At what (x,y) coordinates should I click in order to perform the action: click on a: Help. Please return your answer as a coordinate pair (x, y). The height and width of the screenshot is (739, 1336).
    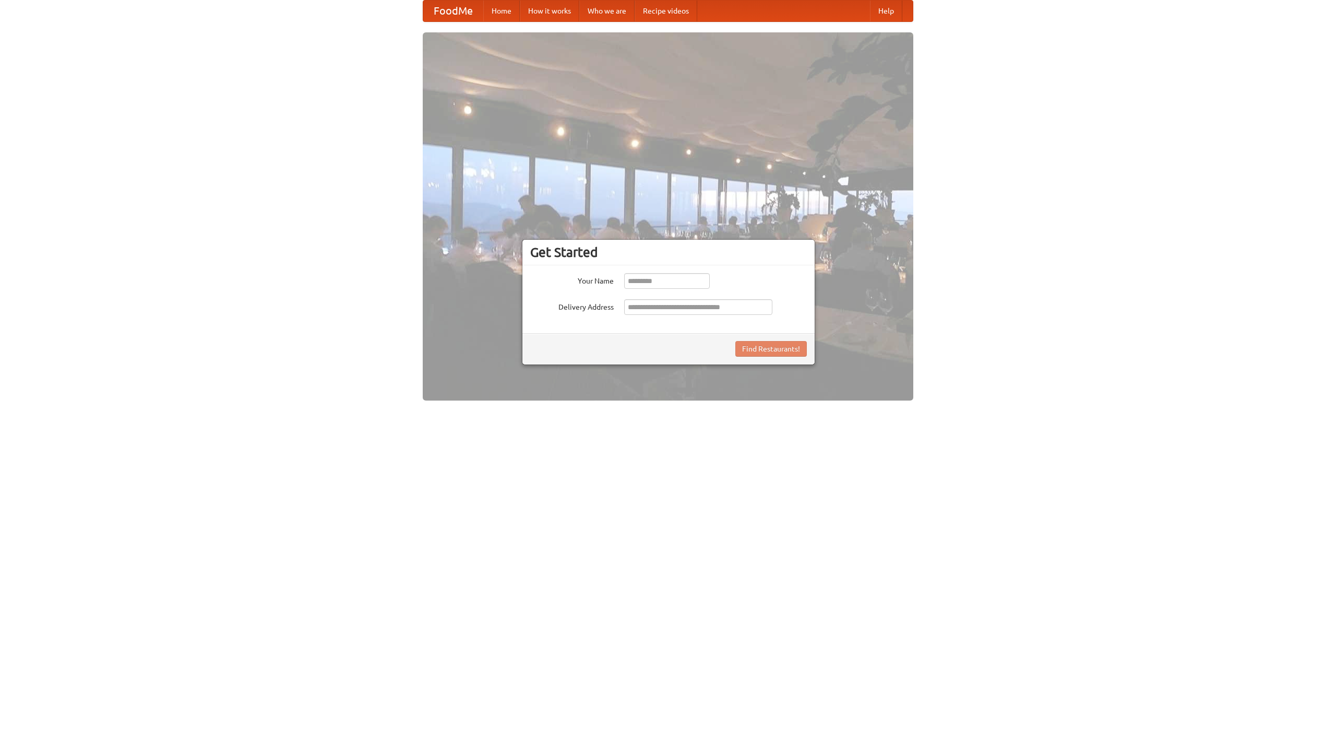
    Looking at the image, I should click on (886, 11).